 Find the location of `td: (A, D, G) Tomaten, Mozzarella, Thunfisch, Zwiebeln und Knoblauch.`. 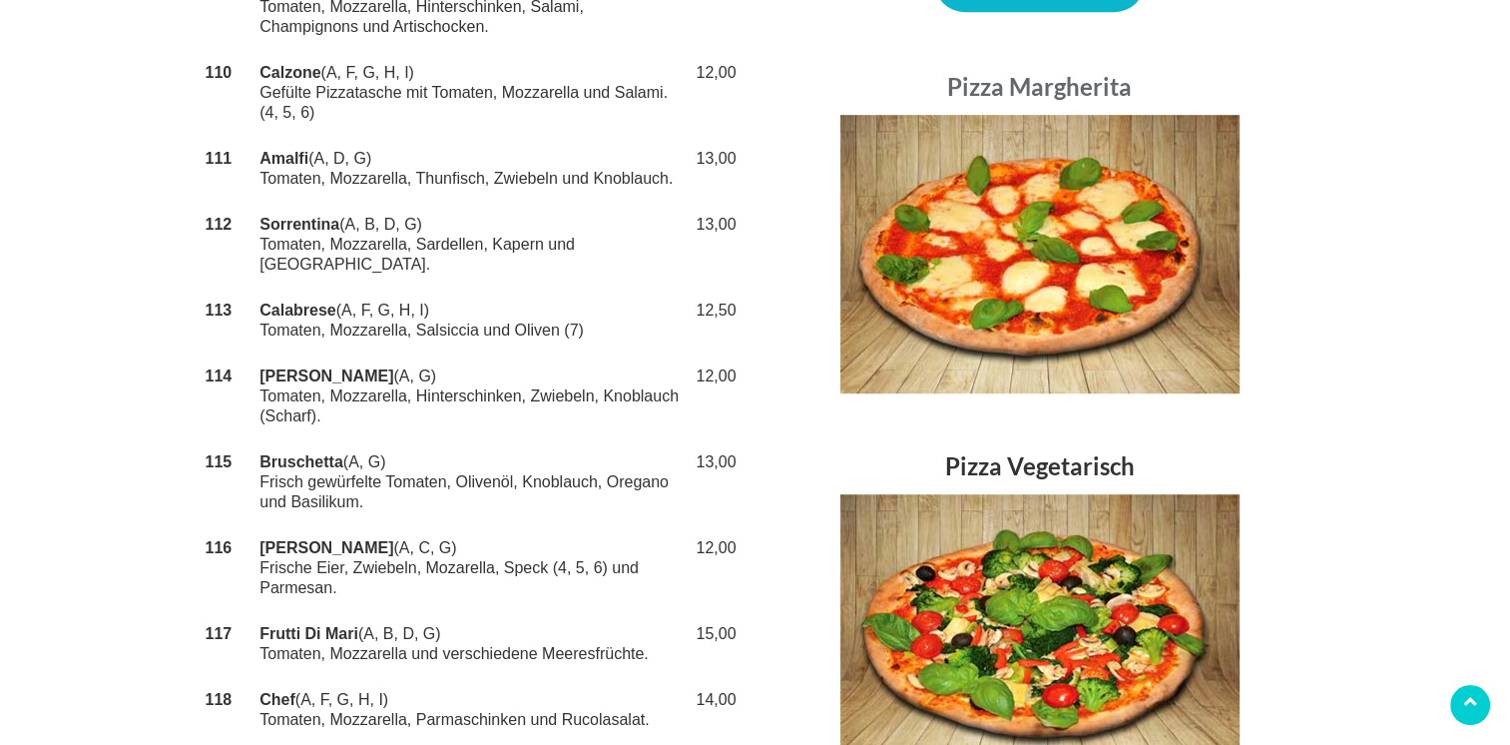

td: (A, D, G) Tomaten, Mozzarella, Thunfisch, Zwiebeln und Knoblauch. is located at coordinates (470, 169).